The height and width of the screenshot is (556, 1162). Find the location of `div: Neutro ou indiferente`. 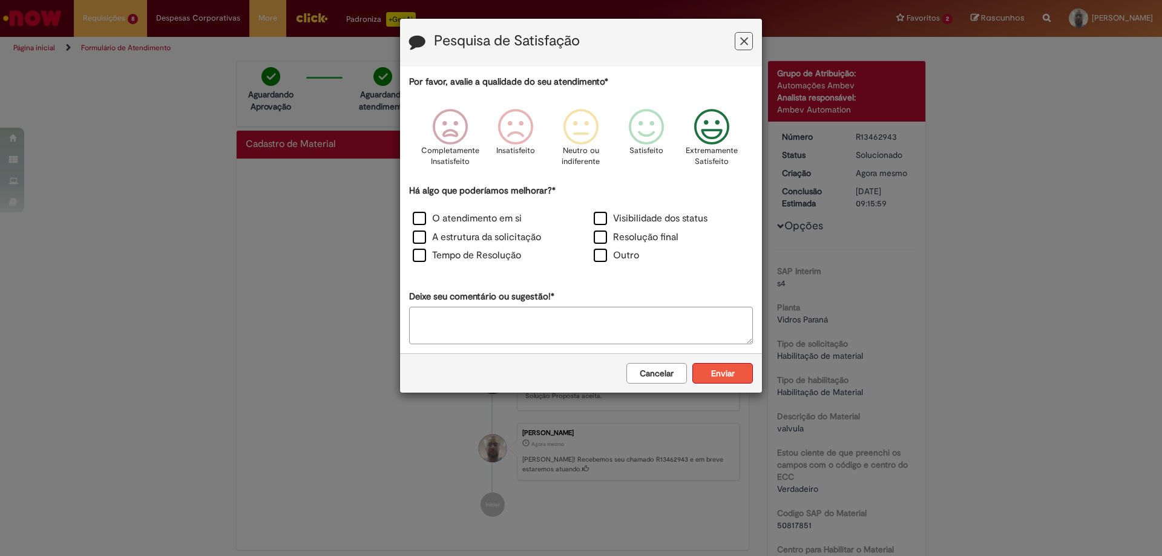

div: Neutro ou indiferente is located at coordinates (581, 141).